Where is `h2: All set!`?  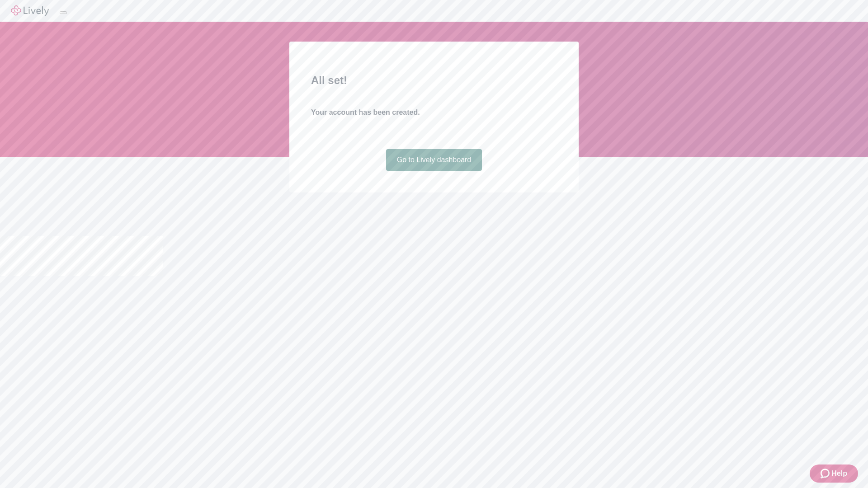 h2: All set! is located at coordinates (434, 80).